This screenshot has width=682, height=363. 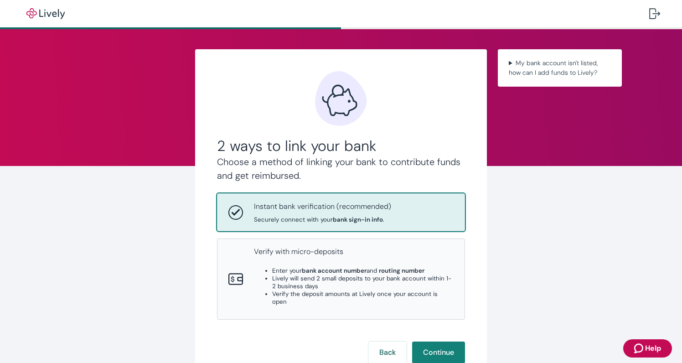 What do you see at coordinates (363, 270) in the screenshot?
I see `li: Enter your and` at bounding box center [363, 270].